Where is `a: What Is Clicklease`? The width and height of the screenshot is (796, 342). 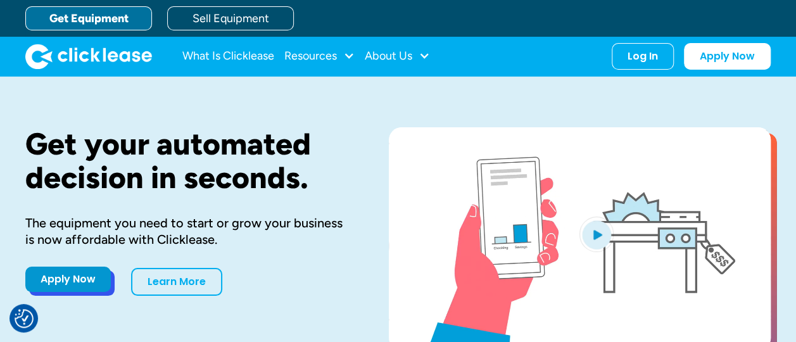
a: What Is Clicklease is located at coordinates (228, 56).